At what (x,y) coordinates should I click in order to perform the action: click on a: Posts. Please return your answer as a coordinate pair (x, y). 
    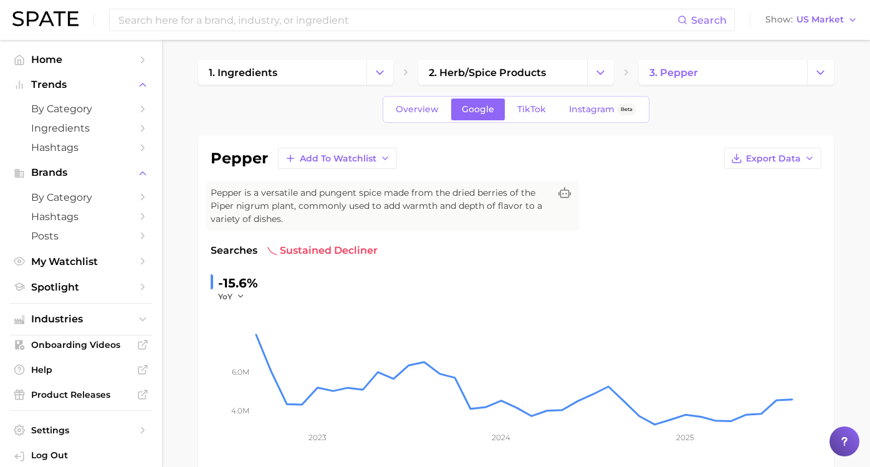
    Looking at the image, I should click on (81, 236).